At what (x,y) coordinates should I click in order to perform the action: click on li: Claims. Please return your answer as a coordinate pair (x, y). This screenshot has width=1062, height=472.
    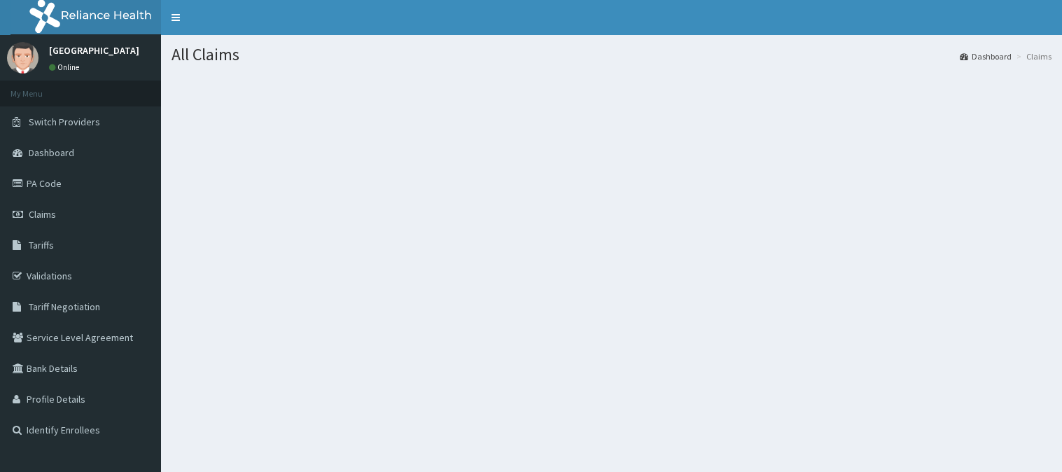
    Looking at the image, I should click on (1032, 56).